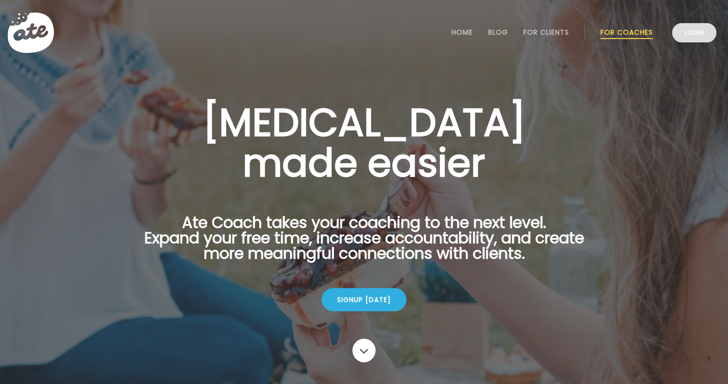  Describe the element at coordinates (498, 32) in the screenshot. I see `a: Blog` at that location.